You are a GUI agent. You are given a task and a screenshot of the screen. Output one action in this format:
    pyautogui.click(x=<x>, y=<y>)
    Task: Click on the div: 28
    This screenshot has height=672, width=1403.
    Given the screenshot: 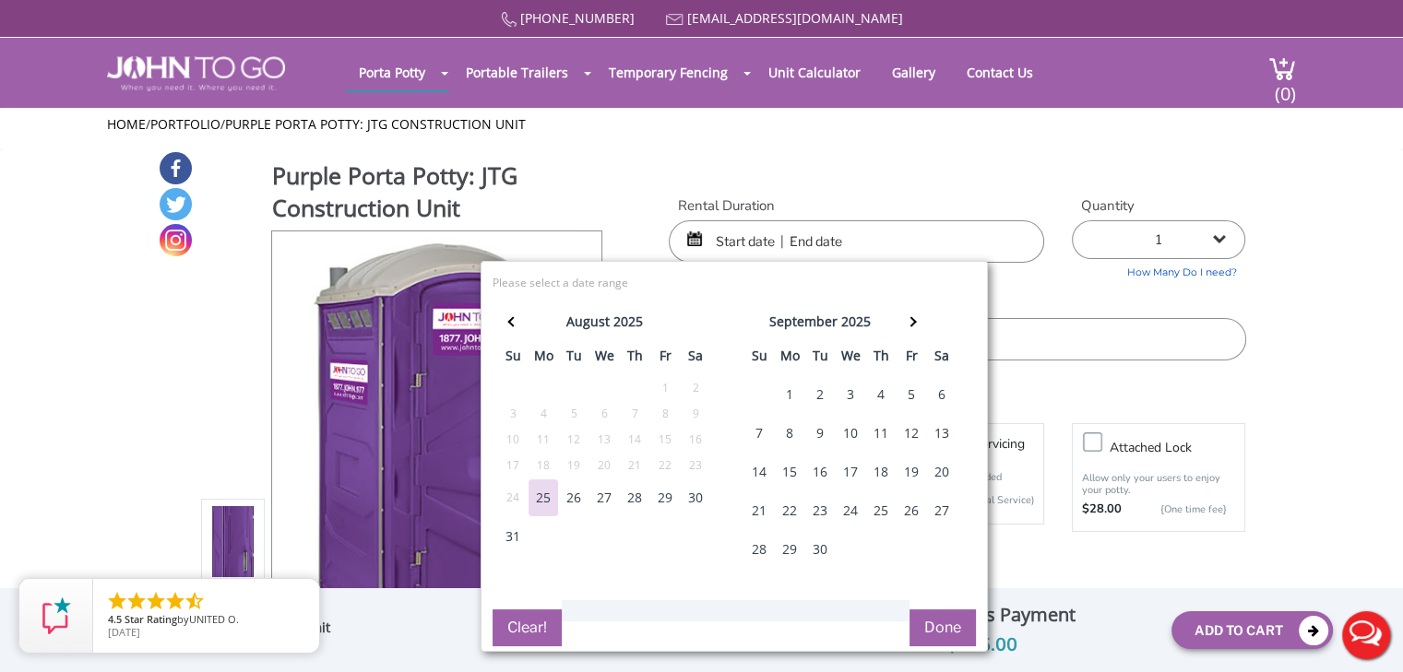 What is the action you would take?
    pyautogui.click(x=635, y=498)
    